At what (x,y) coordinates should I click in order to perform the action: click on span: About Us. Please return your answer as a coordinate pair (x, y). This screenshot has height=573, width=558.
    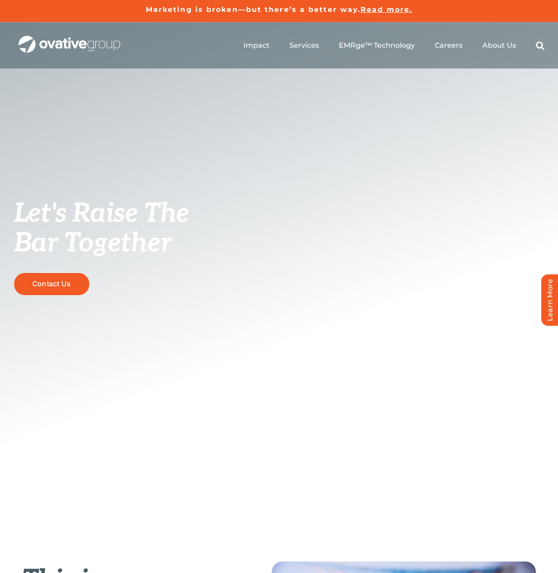
    Looking at the image, I should click on (500, 46).